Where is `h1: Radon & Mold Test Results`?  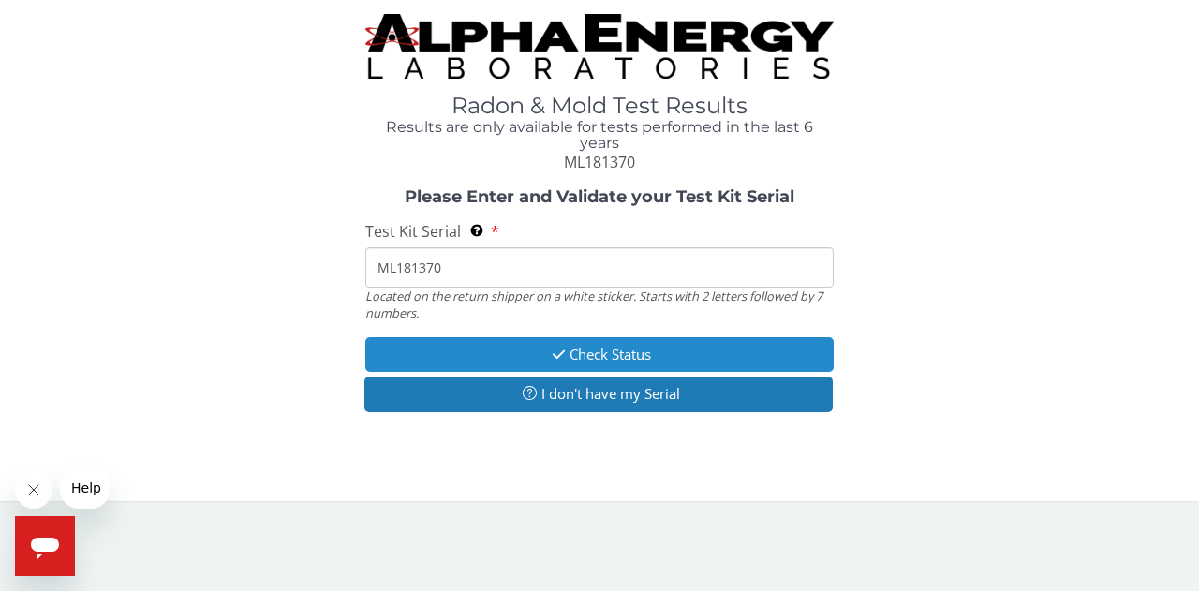
h1: Radon & Mold Test Results is located at coordinates (600, 106).